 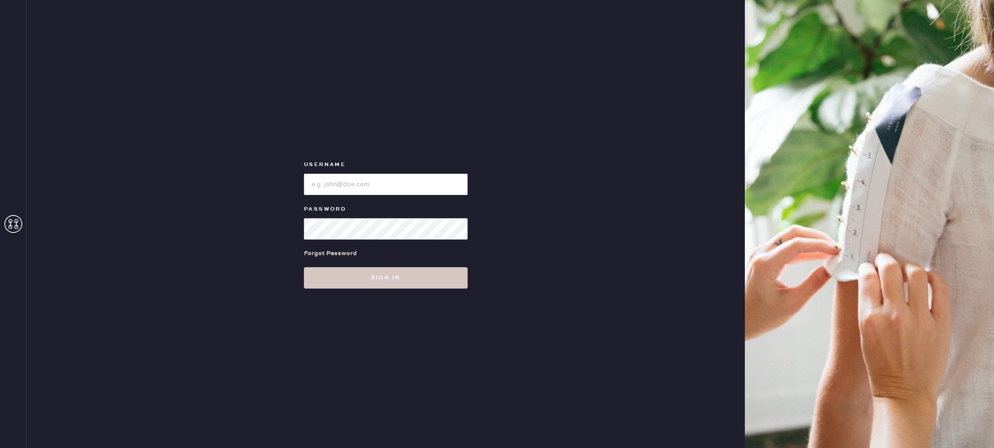 I want to click on input: e.g. john@doe.com, so click(x=386, y=184).